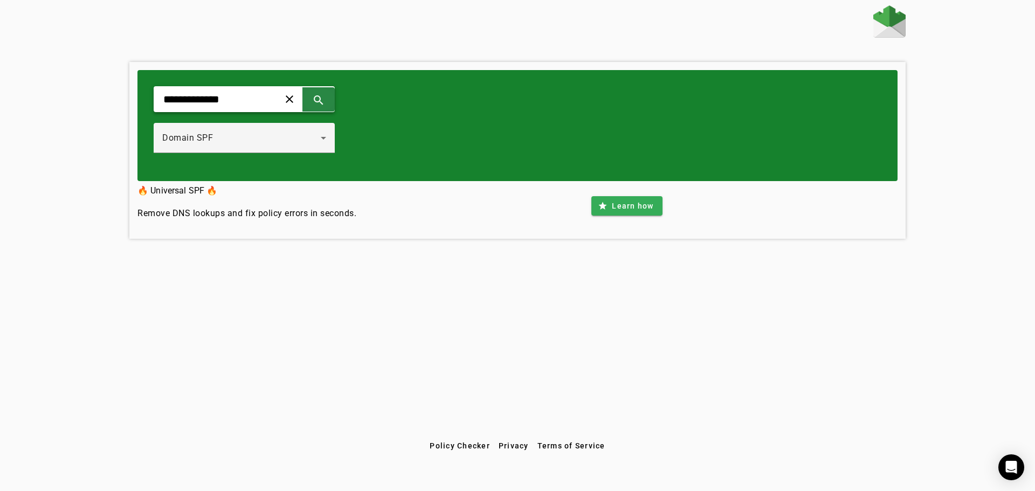  What do you see at coordinates (889, 23) in the screenshot?
I see `a: Home` at bounding box center [889, 23].